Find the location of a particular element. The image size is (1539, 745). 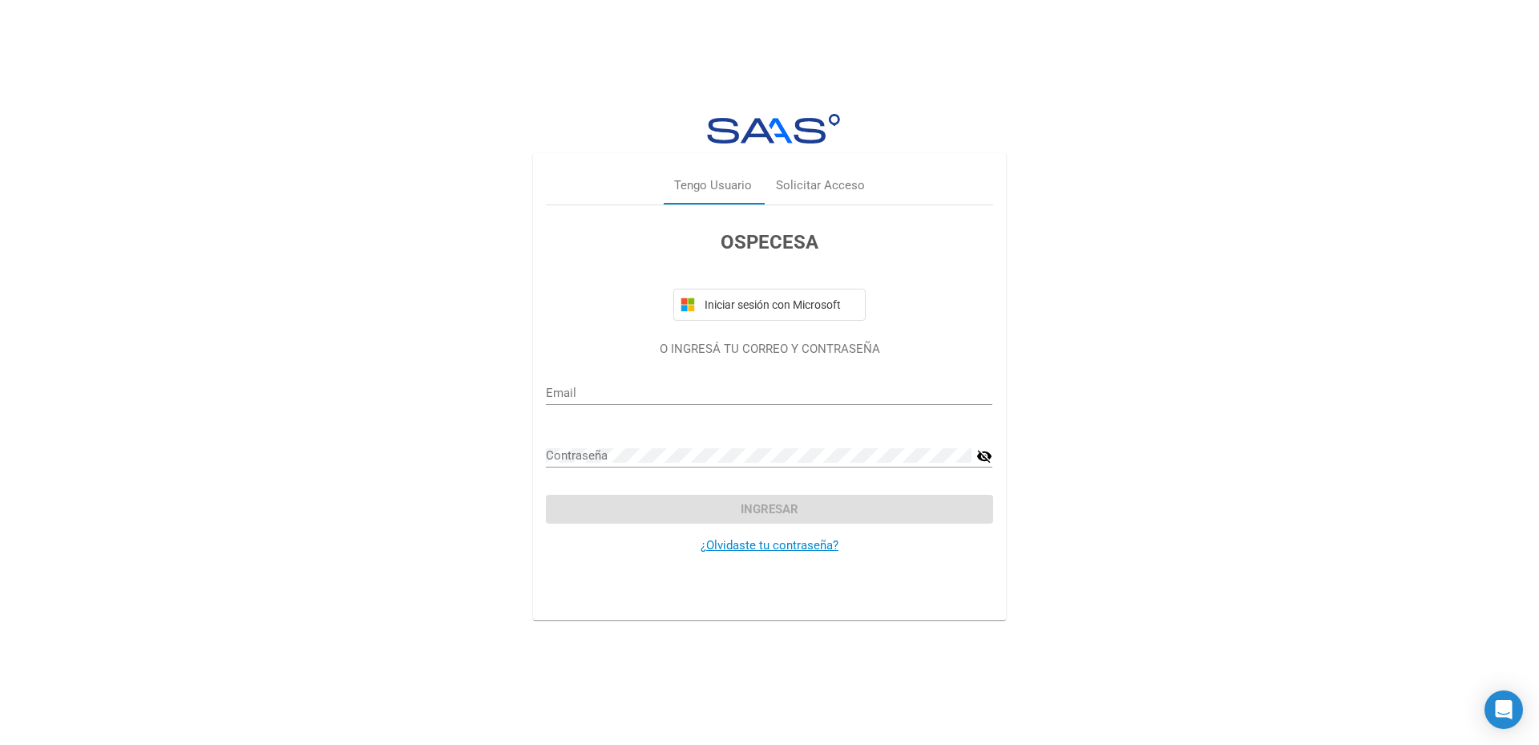

p: O INGRESÁ TU CORREO Y CONTRASEÑA is located at coordinates (769, 349).